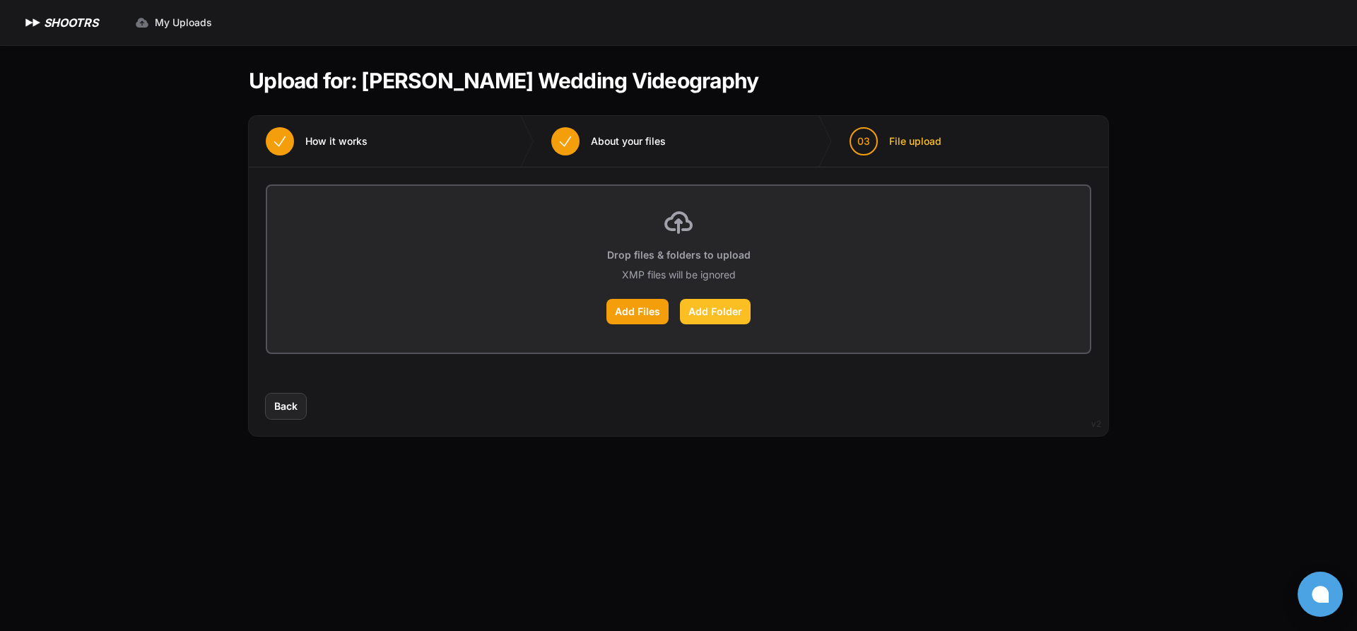 This screenshot has height=631, width=1357. I want to click on span: About your files, so click(628, 141).